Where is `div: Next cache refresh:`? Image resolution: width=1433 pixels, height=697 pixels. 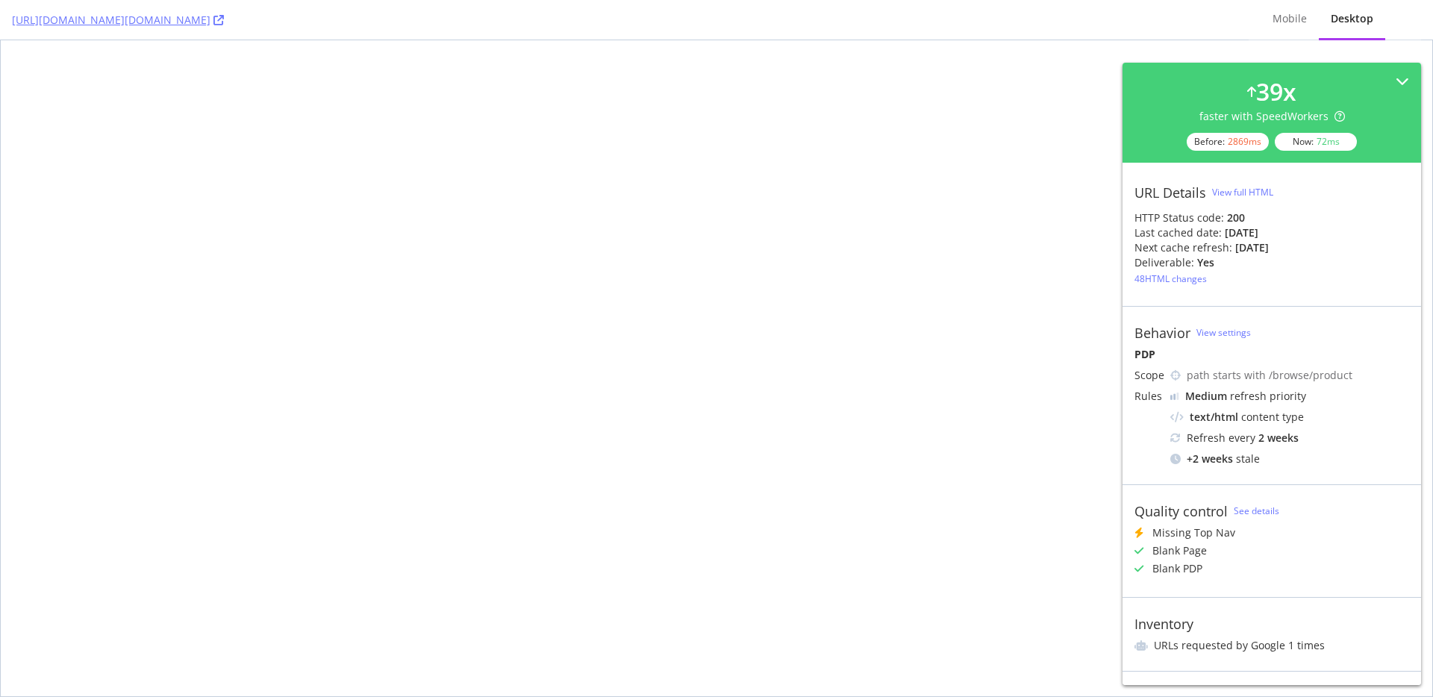
div: Next cache refresh: is located at coordinates (1183, 248).